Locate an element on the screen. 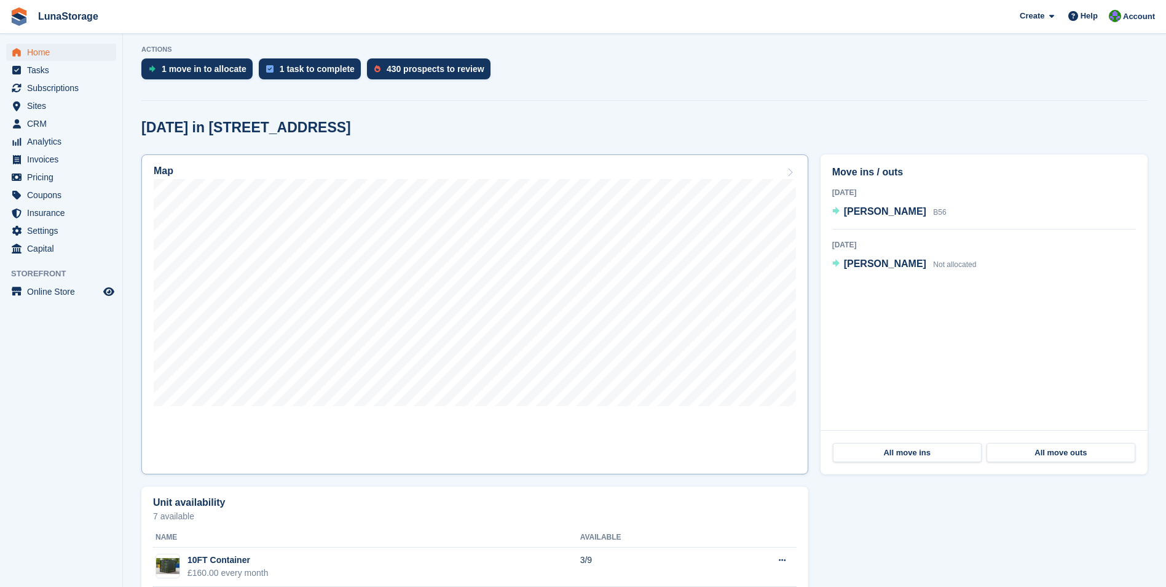  span: Coupons is located at coordinates (64, 195).